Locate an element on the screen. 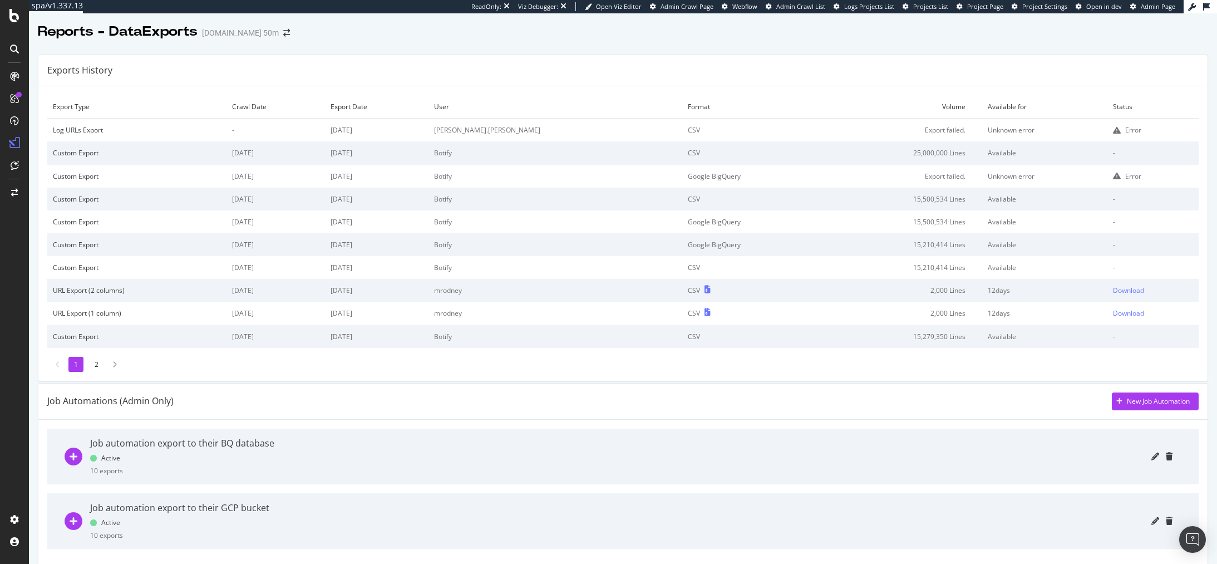  td: User is located at coordinates (555, 107).